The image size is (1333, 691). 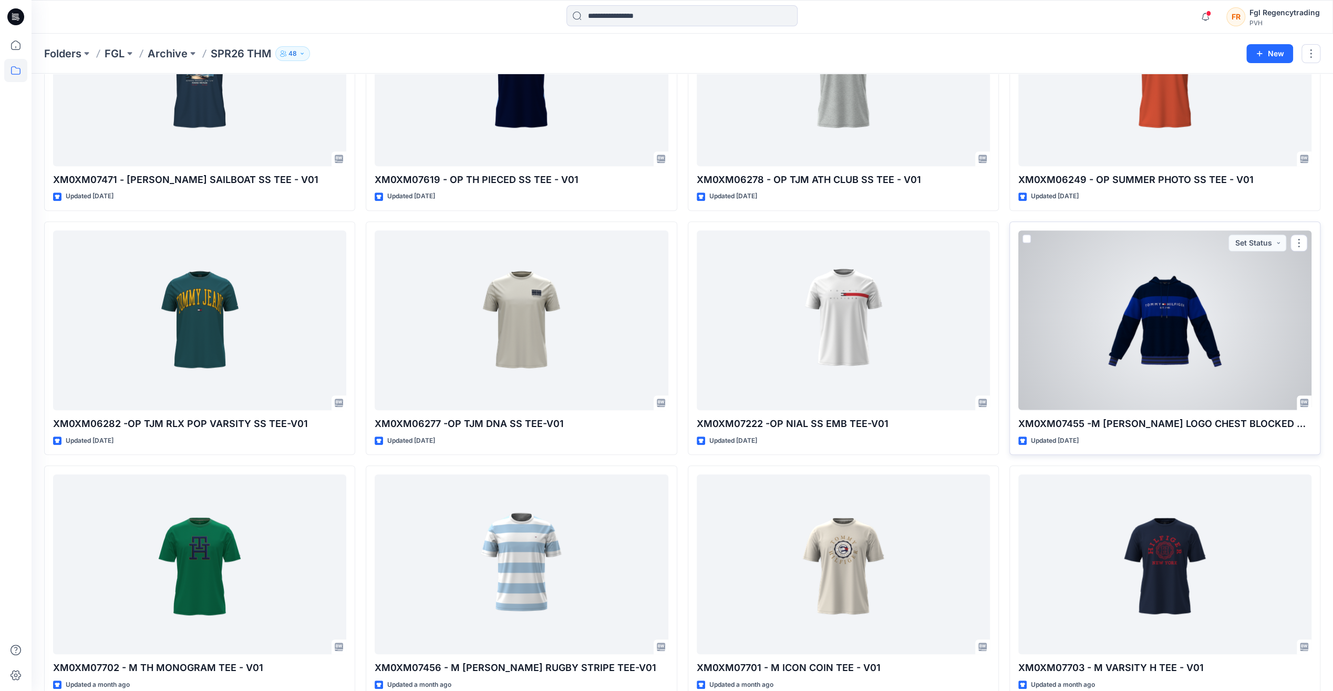 What do you see at coordinates (115, 54) in the screenshot?
I see `p: FGL` at bounding box center [115, 54].